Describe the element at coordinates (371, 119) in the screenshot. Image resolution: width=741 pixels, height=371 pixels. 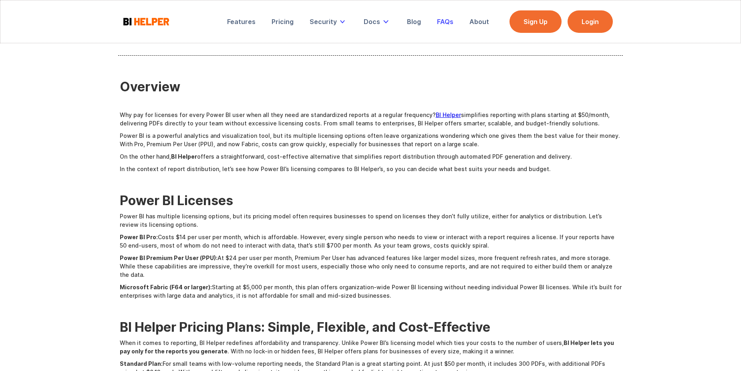
I see `p: Why pay for licenses for every Power BI user when all they need are standardized reports at a reg...` at that location.